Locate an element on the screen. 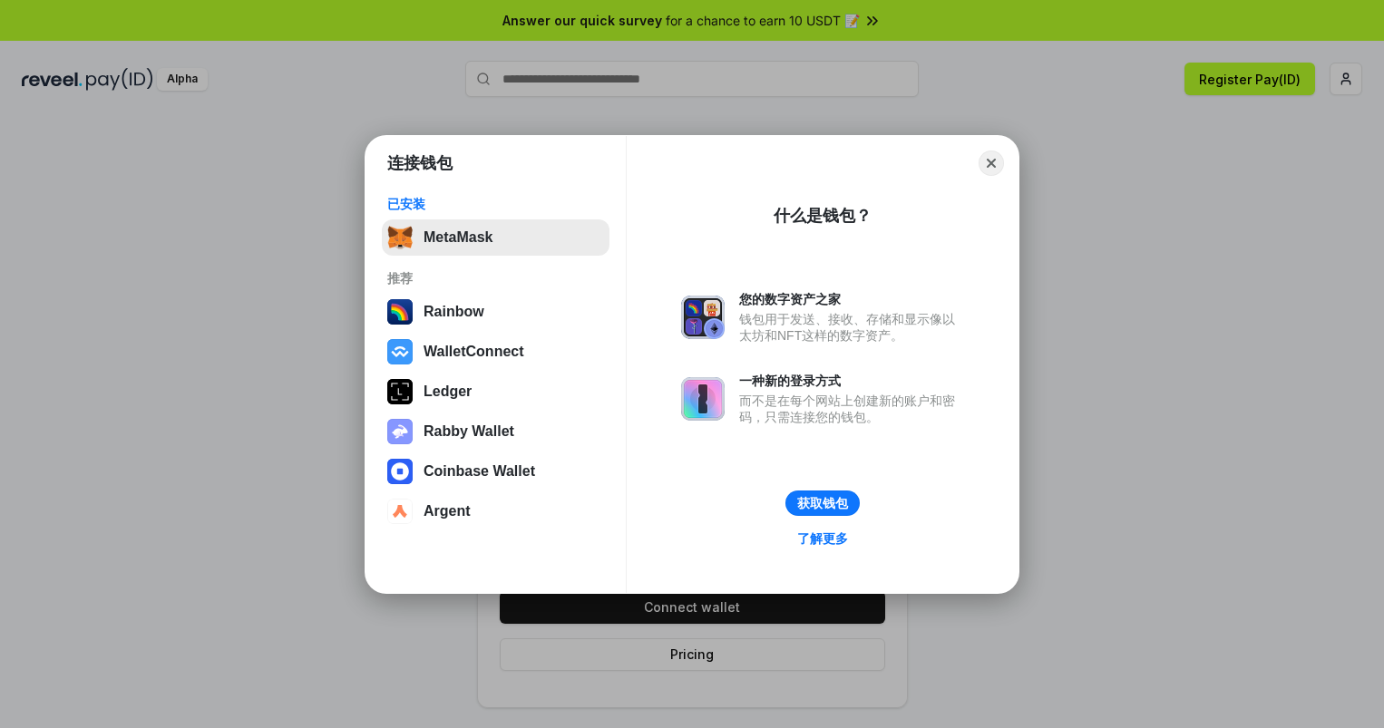 This screenshot has height=728, width=1384. button: Coinbase Wallet is located at coordinates (495, 472).